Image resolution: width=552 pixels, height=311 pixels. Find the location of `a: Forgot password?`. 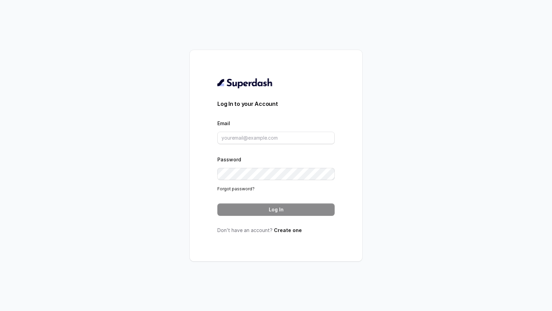

a: Forgot password? is located at coordinates (236, 189).